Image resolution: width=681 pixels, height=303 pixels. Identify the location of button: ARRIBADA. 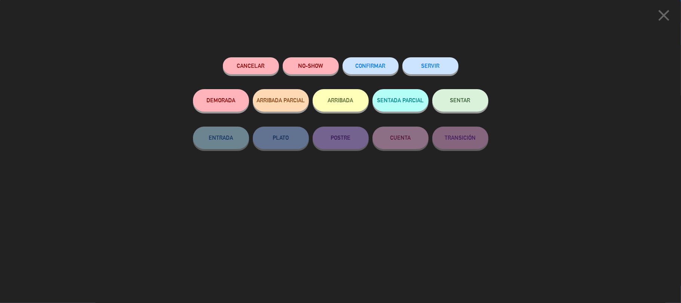
(341, 100).